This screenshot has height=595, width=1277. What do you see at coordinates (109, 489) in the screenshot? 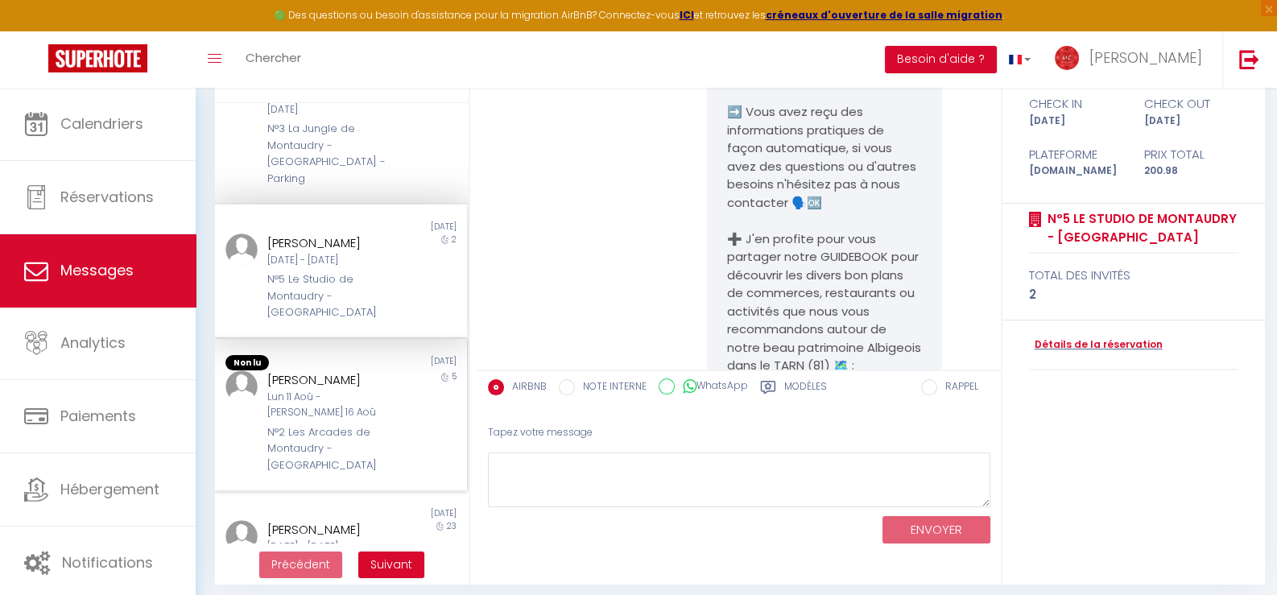
I see `span: Hébergement` at bounding box center [109, 489].